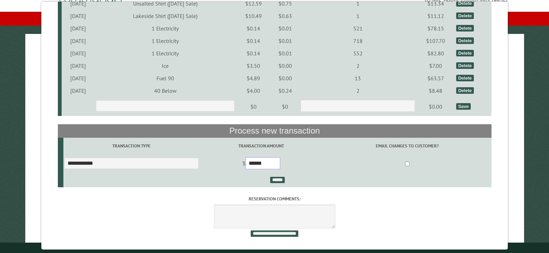 The width and height of the screenshot is (549, 253). Describe the element at coordinates (464, 106) in the screenshot. I see `div: Save` at that location.